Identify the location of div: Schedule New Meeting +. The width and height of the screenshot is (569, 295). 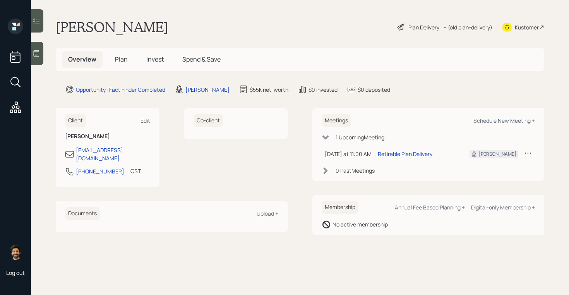
(504, 120).